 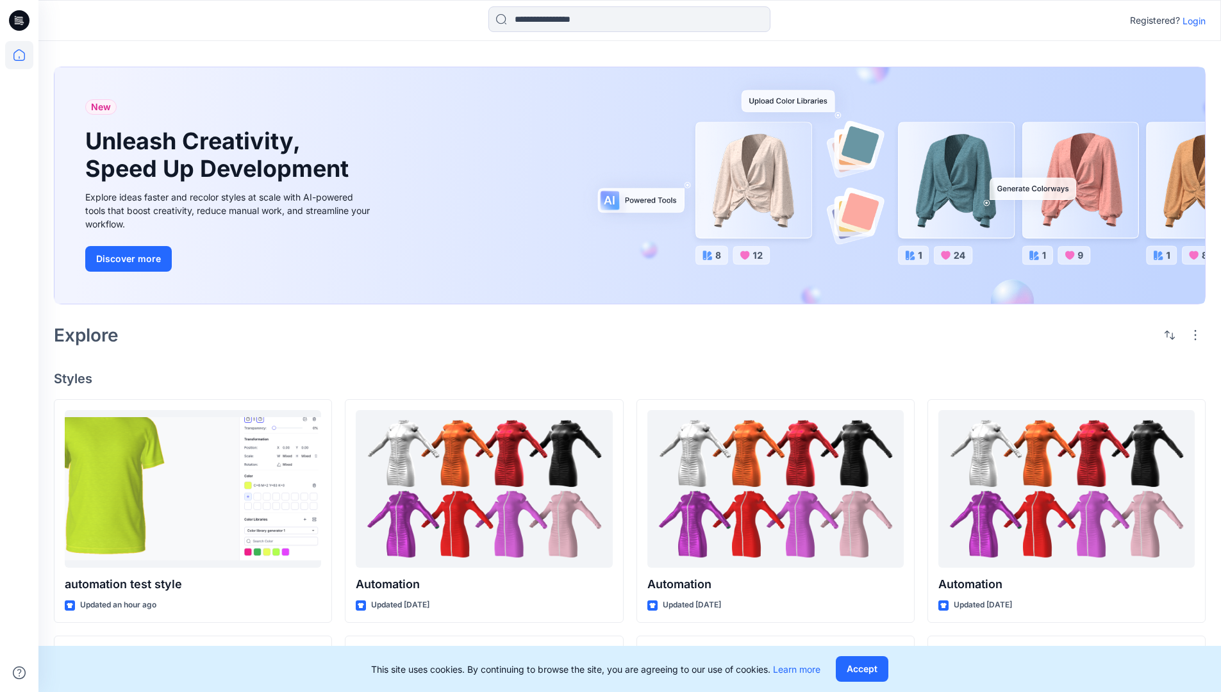 What do you see at coordinates (1195, 21) in the screenshot?
I see `p: Login` at bounding box center [1195, 21].